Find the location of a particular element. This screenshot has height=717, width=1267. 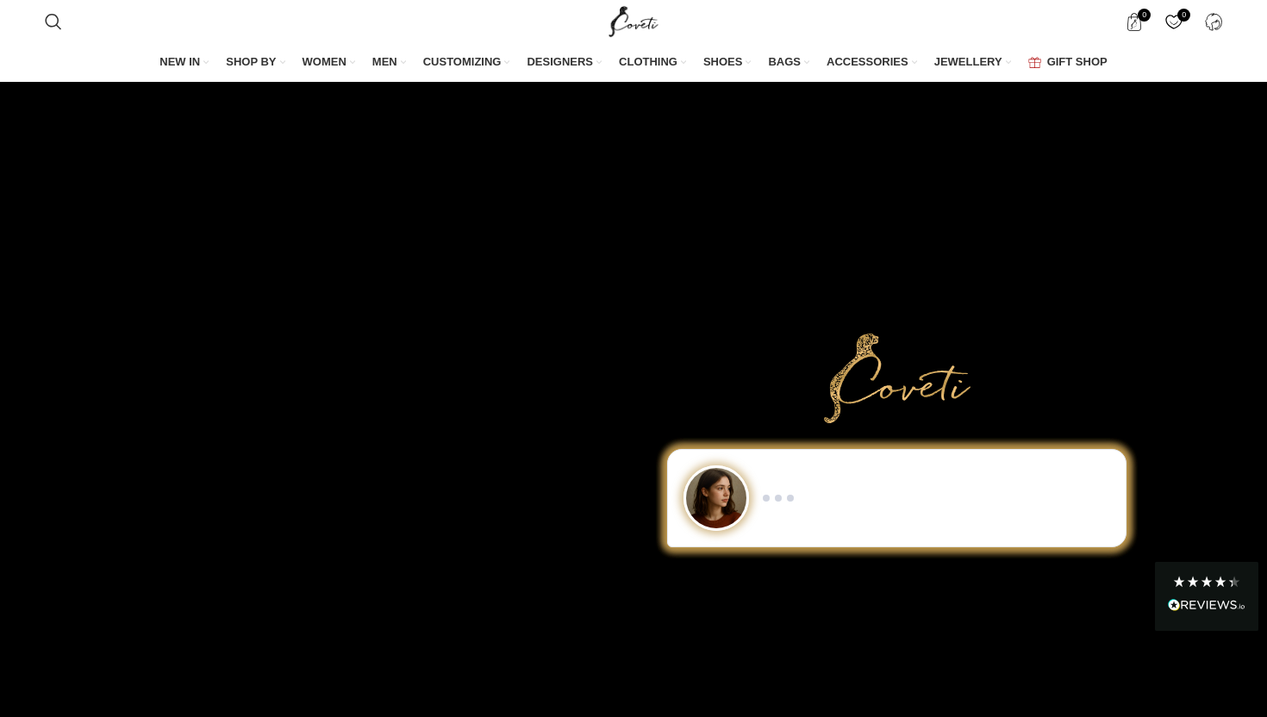

div: Search is located at coordinates (53, 22).